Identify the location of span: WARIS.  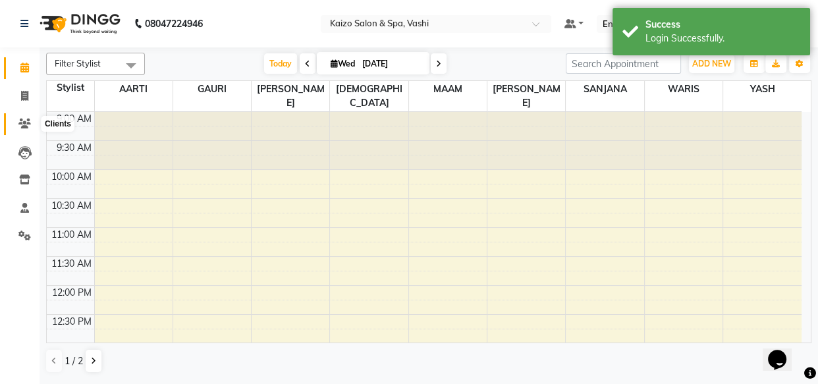
(684, 89).